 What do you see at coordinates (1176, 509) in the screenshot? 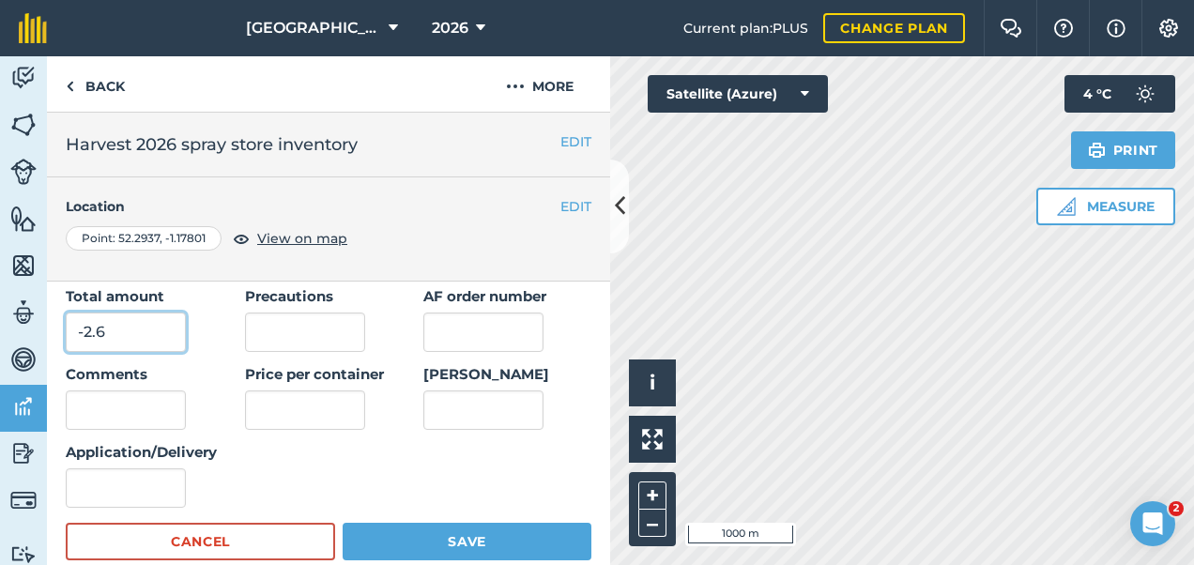
I see `span: 2` at bounding box center [1176, 509].